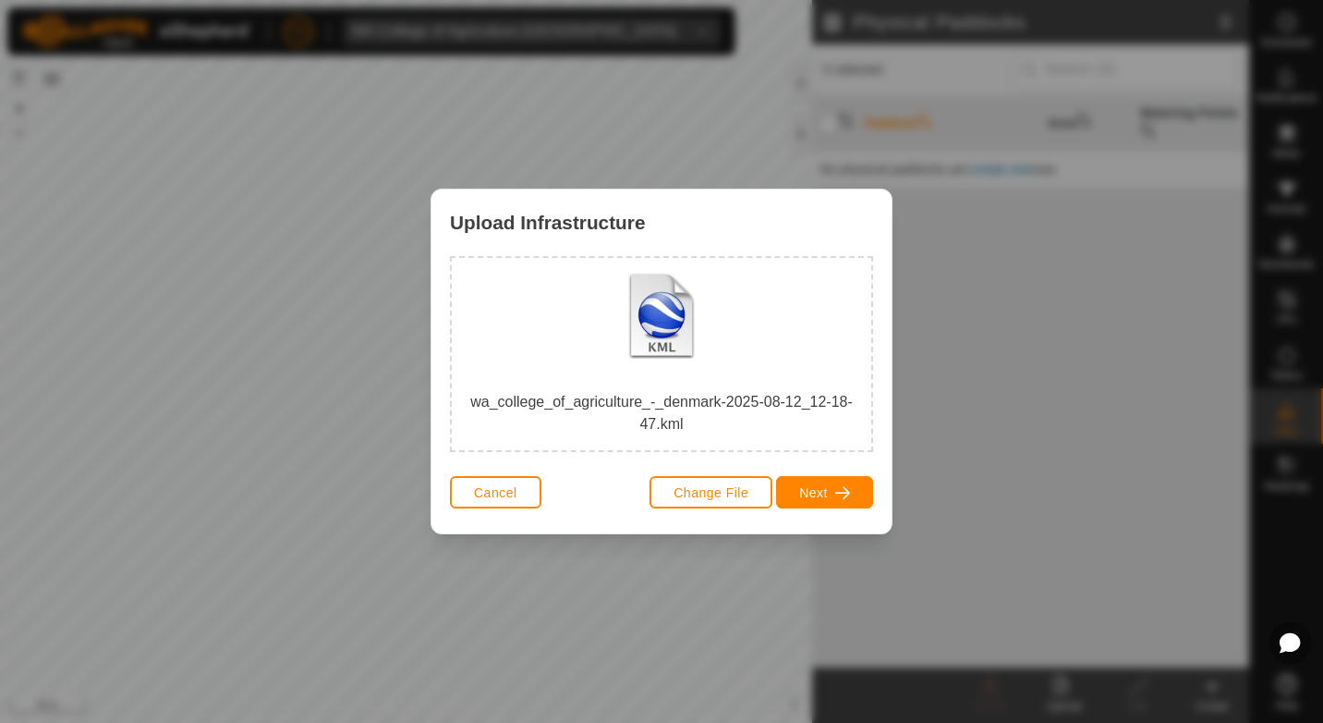 The height and width of the screenshot is (723, 1323). I want to click on button: Next, so click(824, 492).